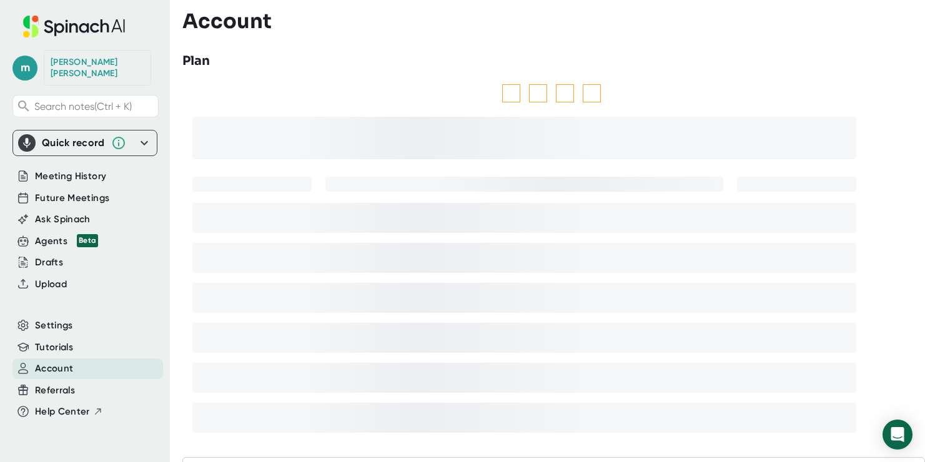 The height and width of the screenshot is (462, 925). I want to click on button: Ask Spinach, so click(62, 219).